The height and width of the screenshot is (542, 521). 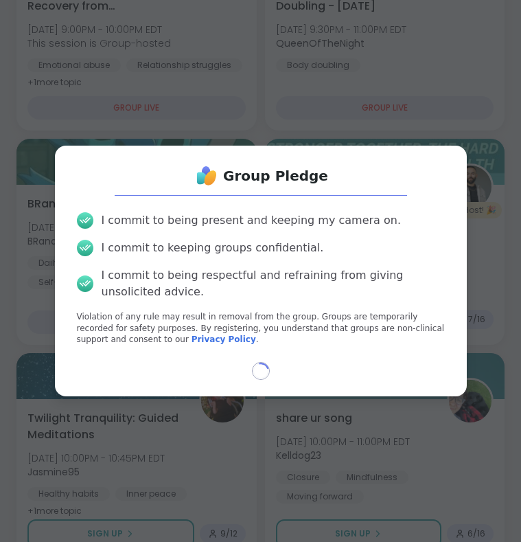 I want to click on div: I commit to being respectful and refraining from giving unsolicited advice., so click(x=273, y=284).